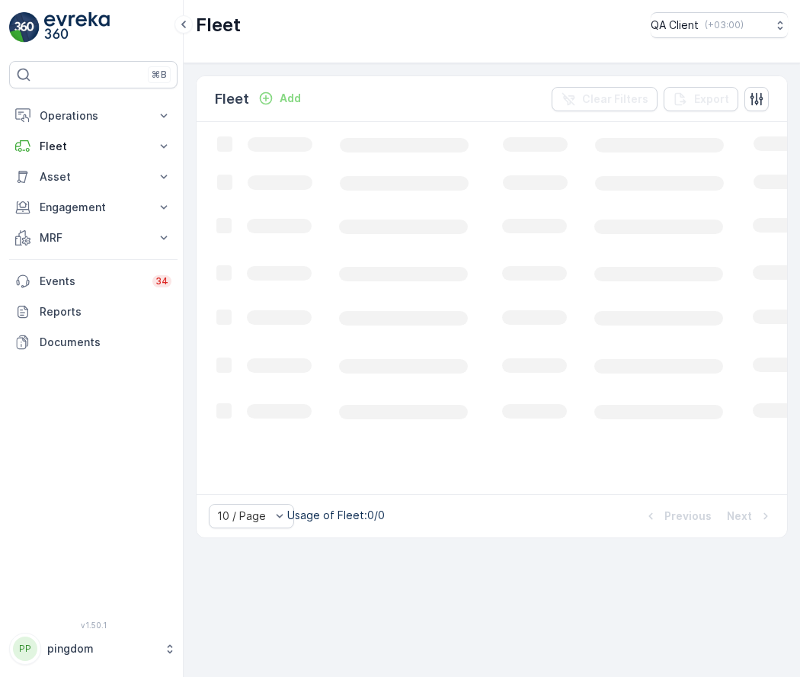 The height and width of the screenshot is (677, 800). Describe the element at coordinates (93, 146) in the screenshot. I see `button: Fleet` at that location.